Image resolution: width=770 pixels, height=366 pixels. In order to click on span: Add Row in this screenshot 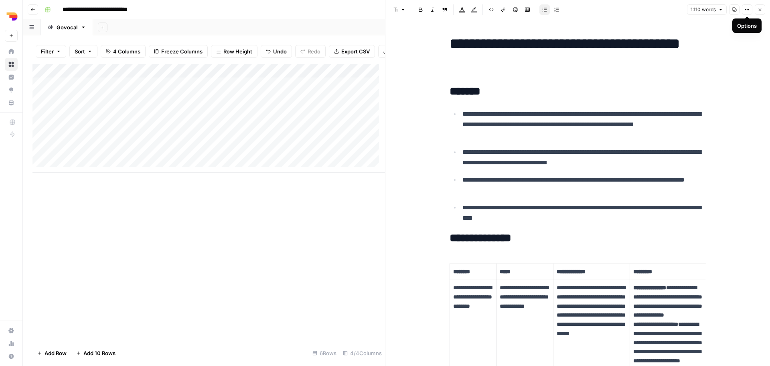, I will do `click(55, 353)`.